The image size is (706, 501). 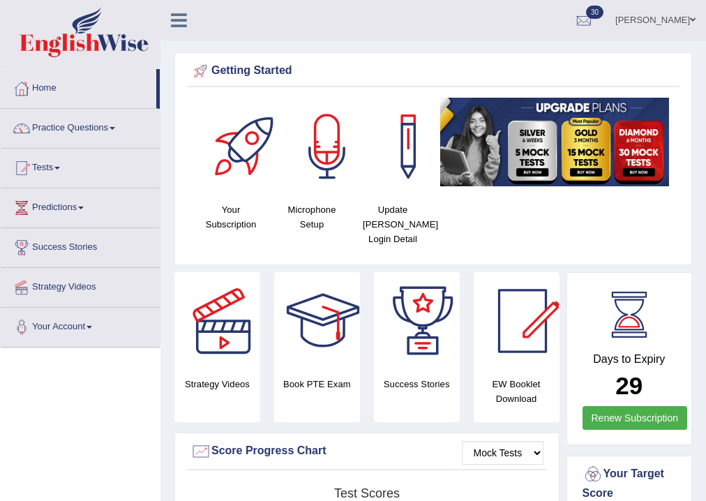 What do you see at coordinates (80, 206) in the screenshot?
I see `a: Predictions` at bounding box center [80, 206].